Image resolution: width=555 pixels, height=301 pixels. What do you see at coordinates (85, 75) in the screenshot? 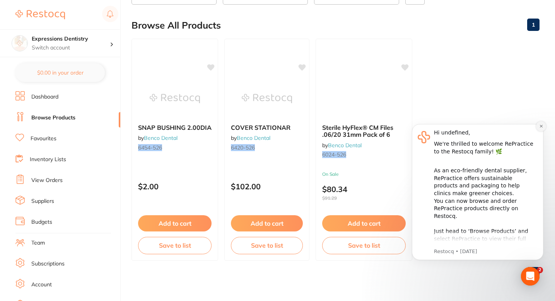
I see `div: Message content` at bounding box center [85, 75].